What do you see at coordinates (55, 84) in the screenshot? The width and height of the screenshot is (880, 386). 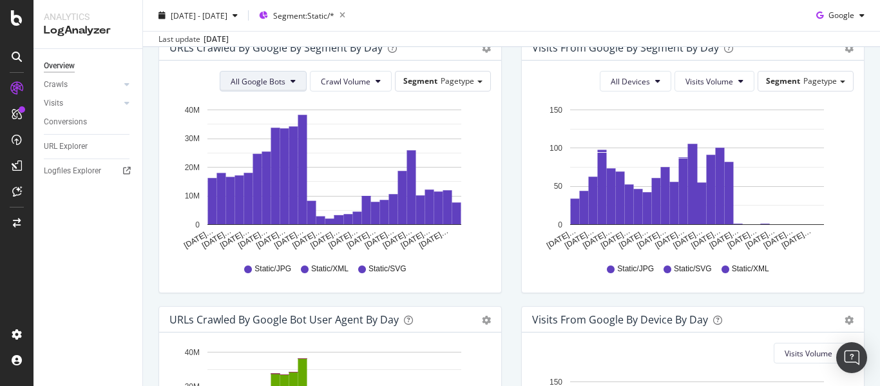 I see `div: Crawls` at bounding box center [55, 84].